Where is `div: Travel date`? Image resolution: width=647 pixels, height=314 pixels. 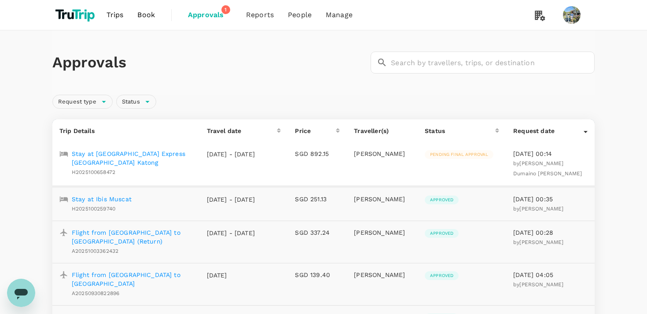 div: Travel date is located at coordinates (242, 131).